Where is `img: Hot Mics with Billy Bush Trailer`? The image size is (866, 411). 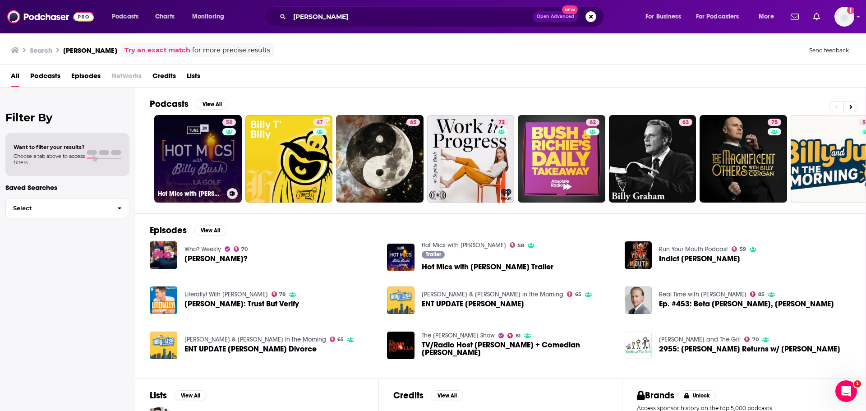 img: Hot Mics with Billy Bush Trailer is located at coordinates (400, 257).